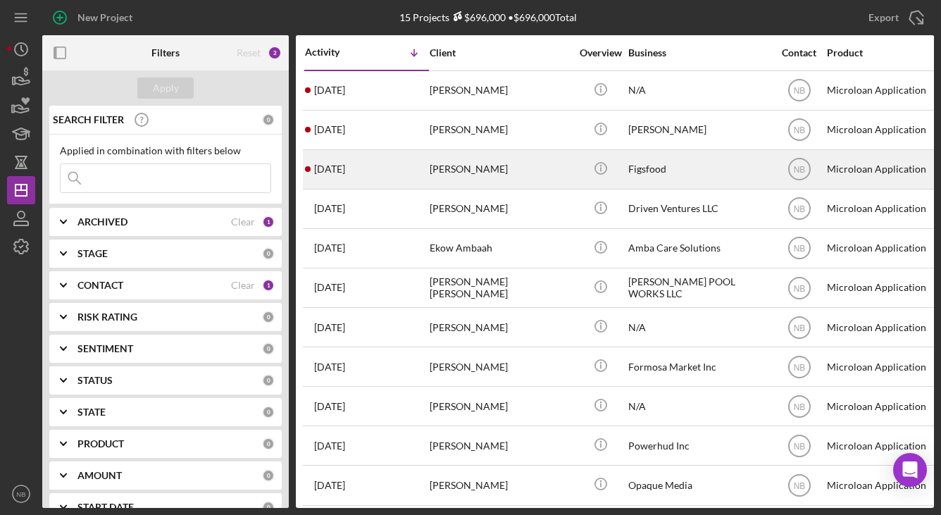 The height and width of the screenshot is (515, 941). Describe the element at coordinates (330, 367) in the screenshot. I see `time: 2025-08-16 19:37` at that location.